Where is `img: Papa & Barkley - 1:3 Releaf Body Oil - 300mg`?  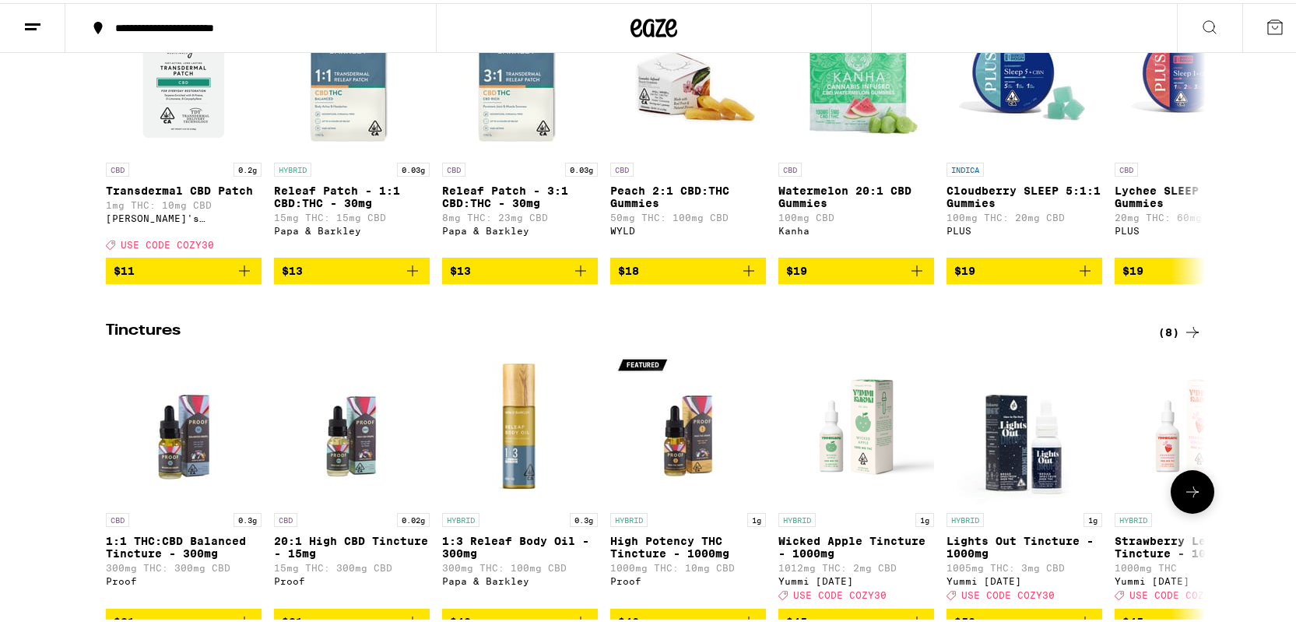
img: Papa & Barkley - 1:3 Releaf Body Oil - 300mg is located at coordinates (520, 424).